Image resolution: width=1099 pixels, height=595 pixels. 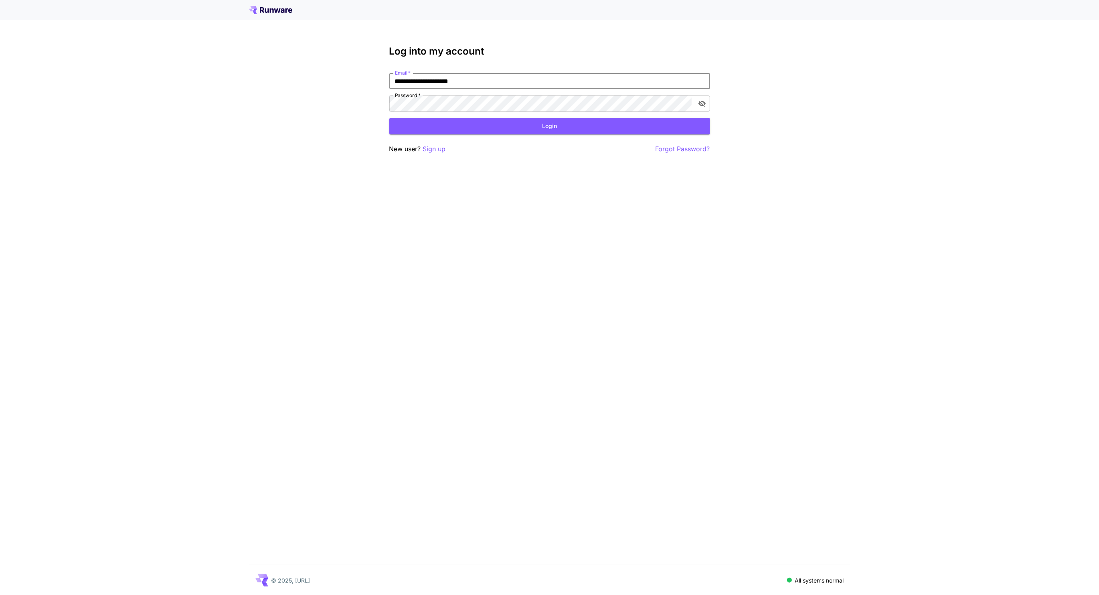 What do you see at coordinates (683, 149) in the screenshot?
I see `button: Forgot Password?` at bounding box center [683, 149].